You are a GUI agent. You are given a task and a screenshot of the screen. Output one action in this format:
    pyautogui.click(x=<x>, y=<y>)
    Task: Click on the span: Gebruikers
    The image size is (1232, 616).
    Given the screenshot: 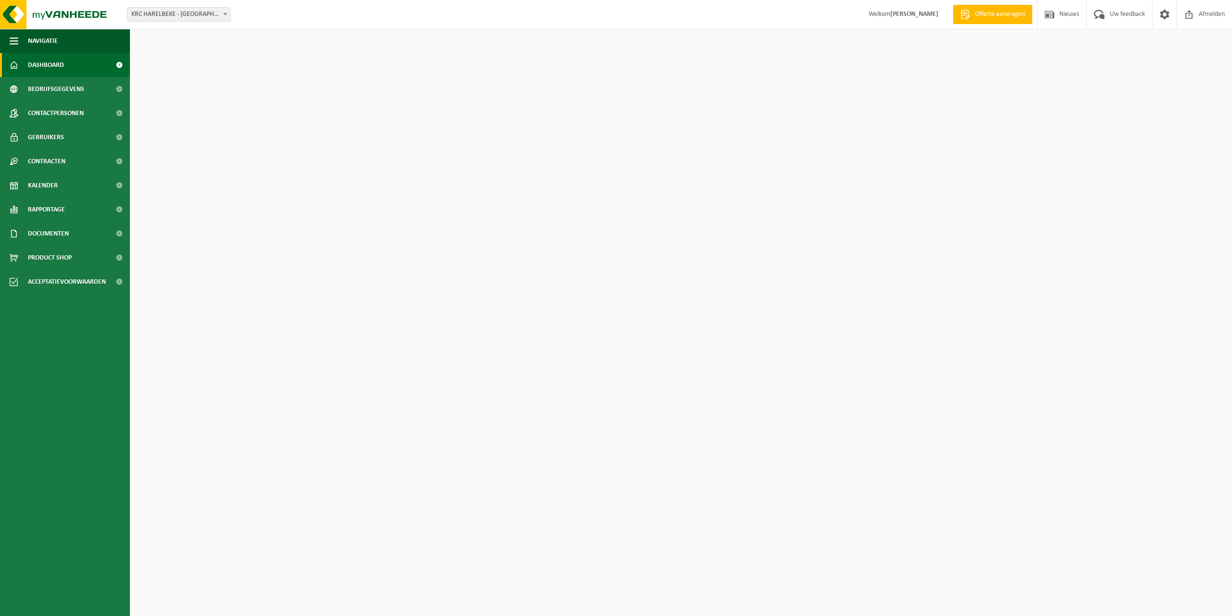 What is the action you would take?
    pyautogui.click(x=46, y=137)
    